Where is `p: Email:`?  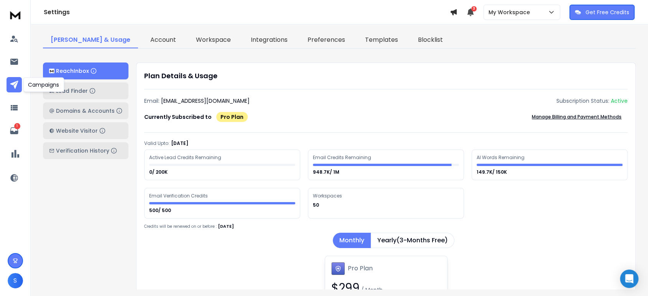 p: Email: is located at coordinates (152, 101).